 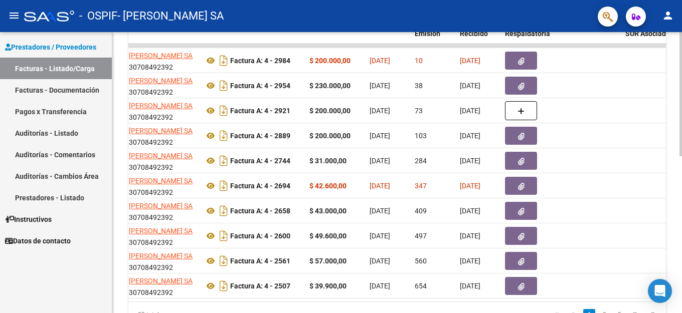 What do you see at coordinates (14, 16) in the screenshot?
I see `mat-icon: menu` at bounding box center [14, 16].